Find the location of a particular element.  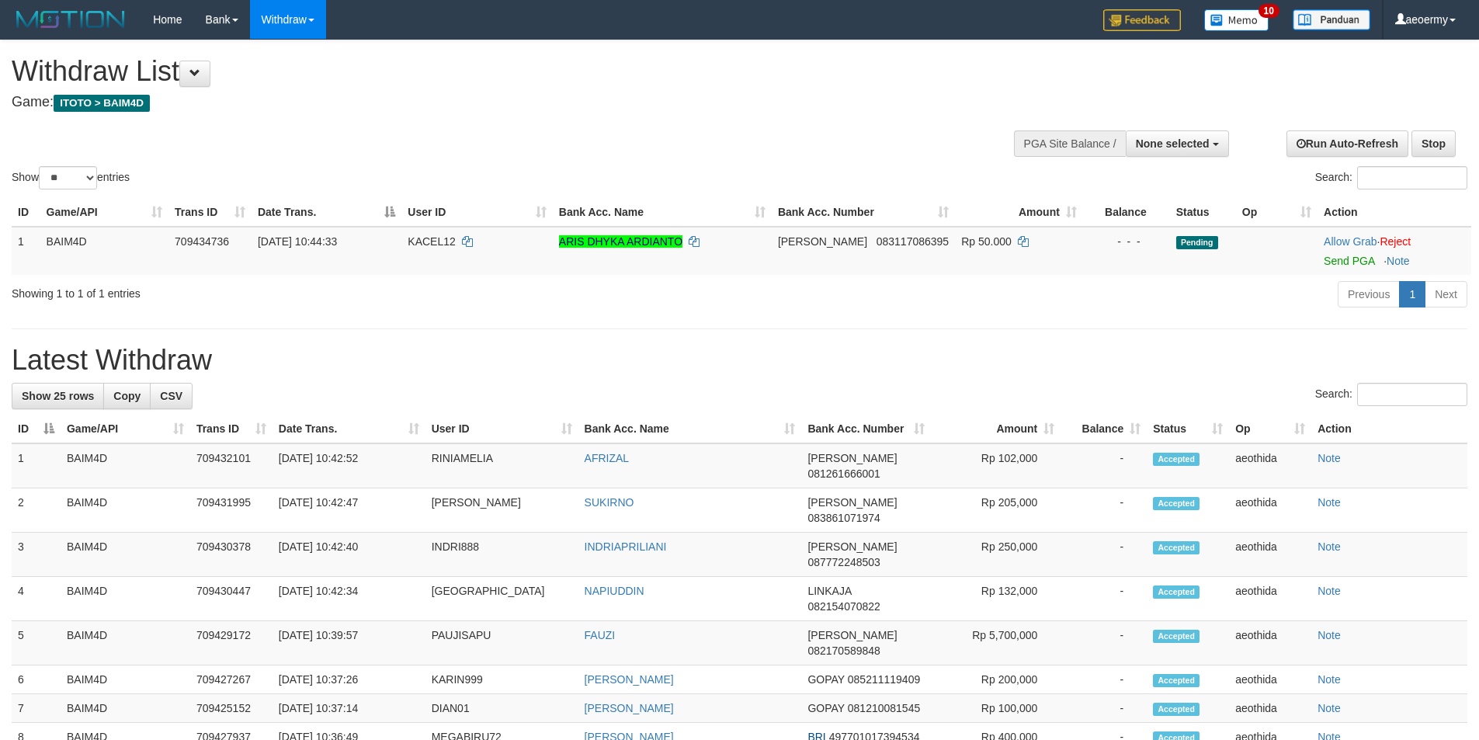

td: PAUJISAPU is located at coordinates (502, 643).